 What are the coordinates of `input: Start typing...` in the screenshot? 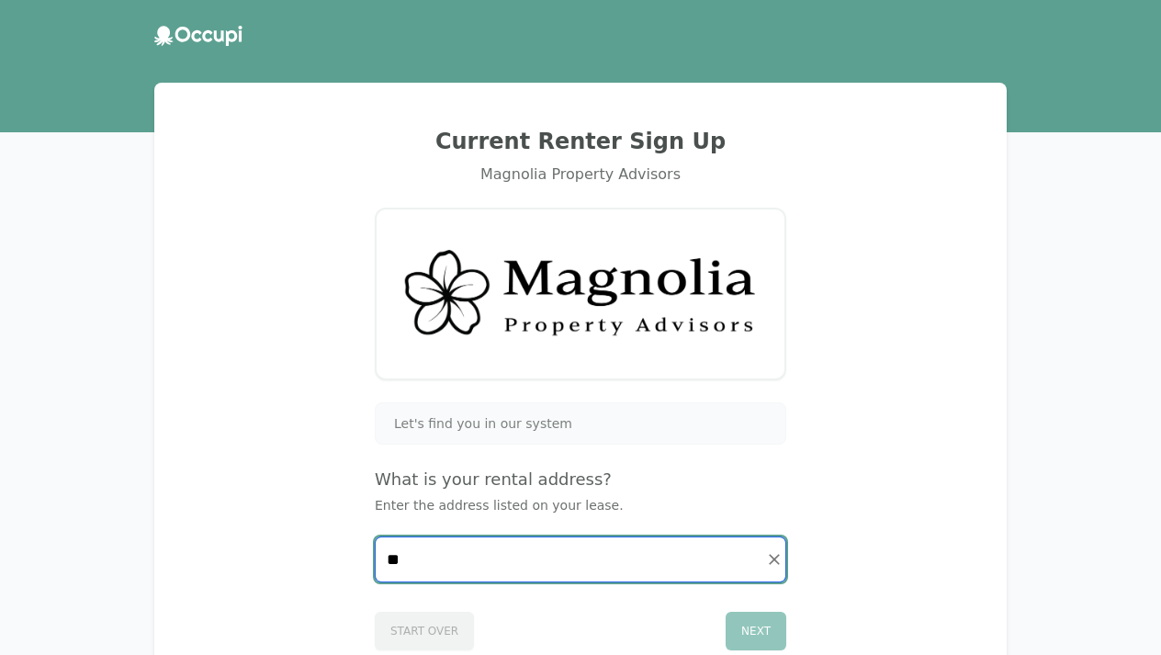 It's located at (580, 559).